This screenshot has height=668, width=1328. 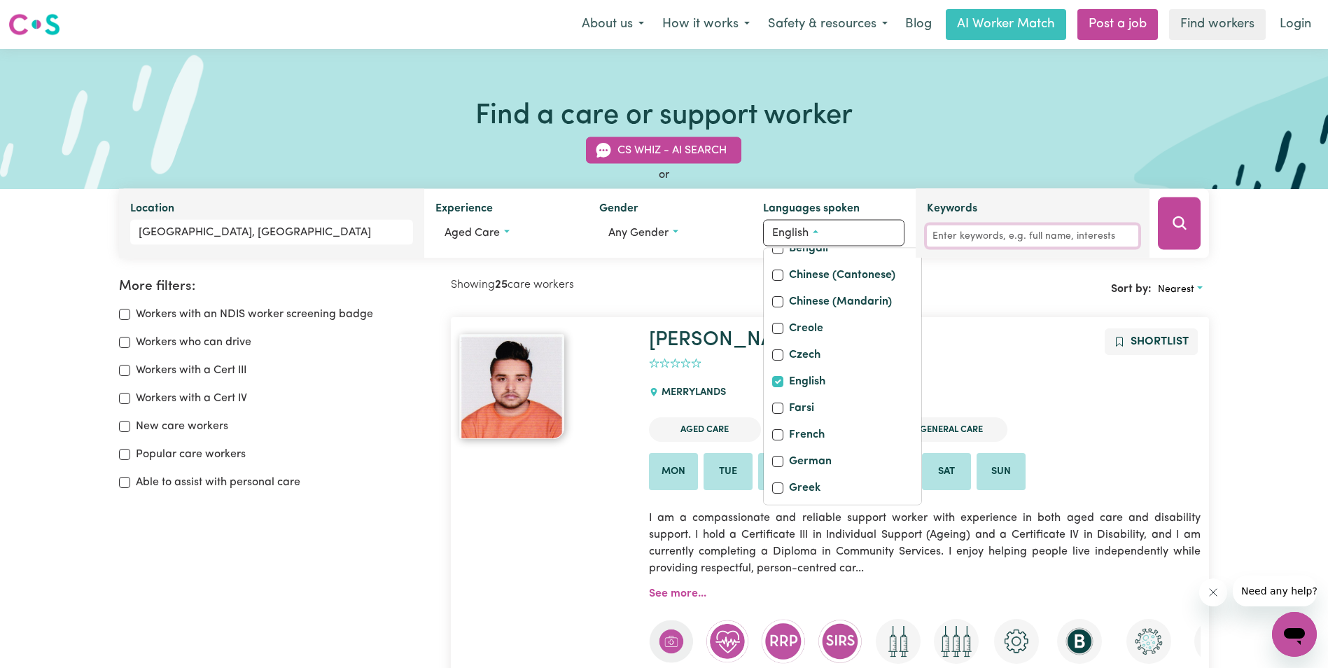 What do you see at coordinates (925, 543) in the screenshot?
I see `p: I am a compassionate and reliable support worker with experience in both aged care and disability...` at bounding box center [925, 543].